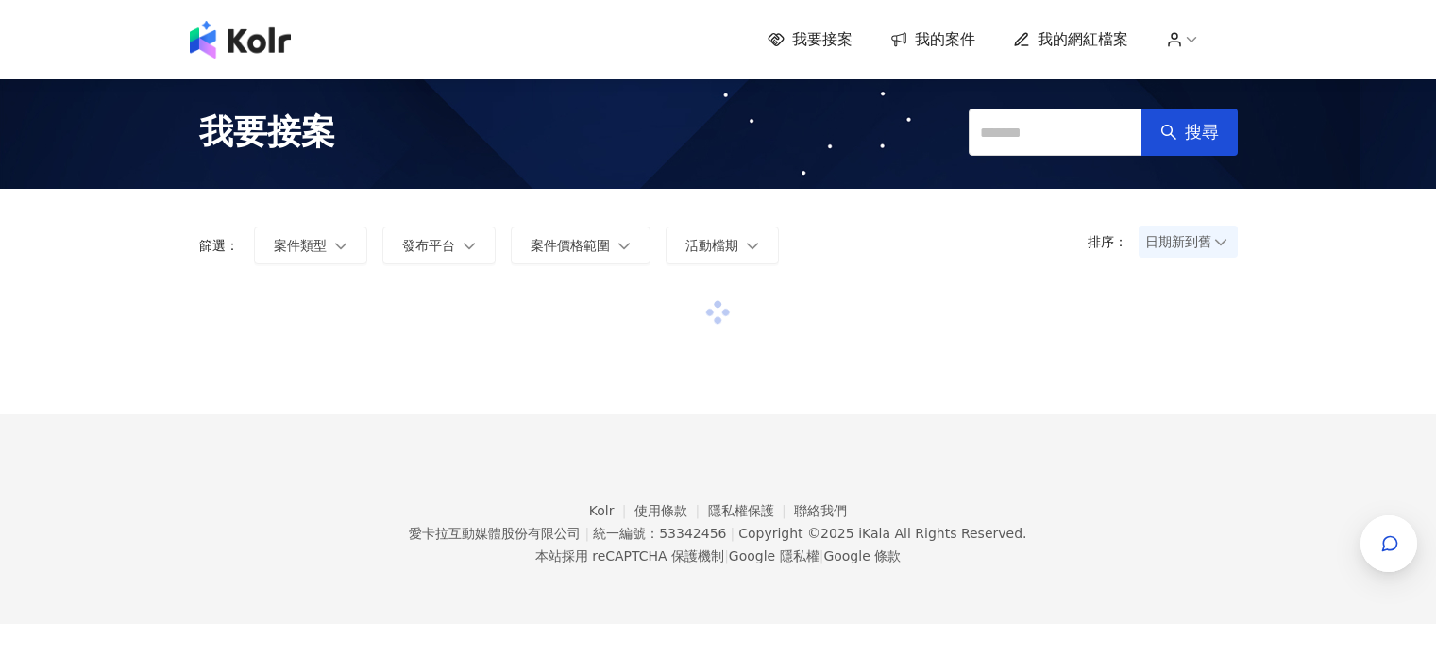 This screenshot has height=656, width=1436. What do you see at coordinates (933, 40) in the screenshot?
I see `a: 我的案件` at bounding box center [933, 40].